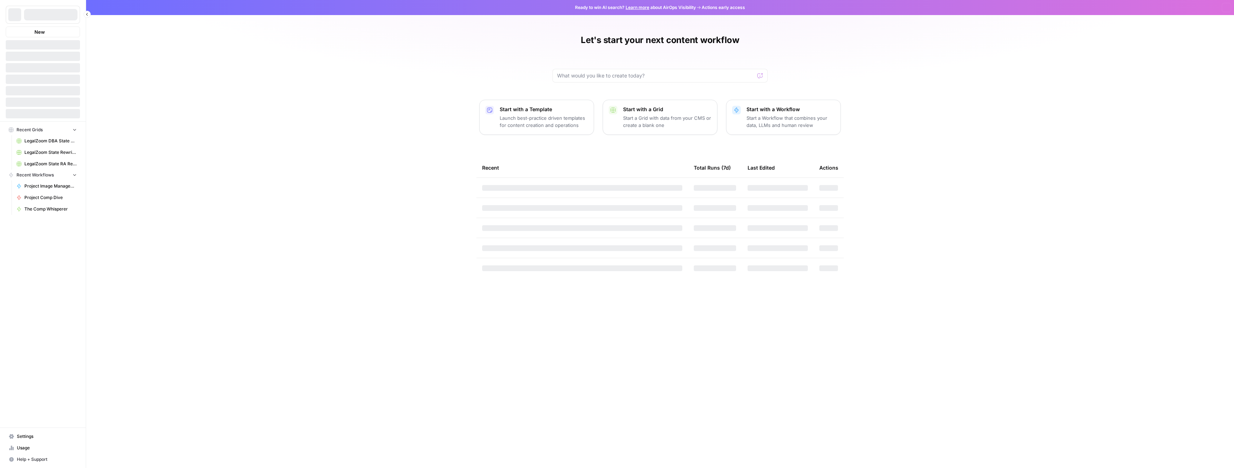 The height and width of the screenshot is (468, 1234). Describe the element at coordinates (51, 152) in the screenshot. I see `span: LegalZoom State Rewrites INC` at that location.